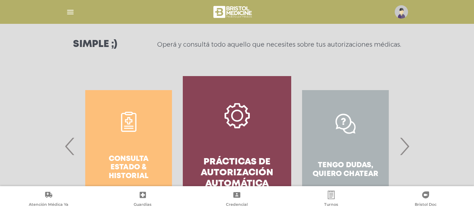 The image size is (474, 210). Describe the element at coordinates (143, 200) in the screenshot. I see `a: Guardias` at that location.